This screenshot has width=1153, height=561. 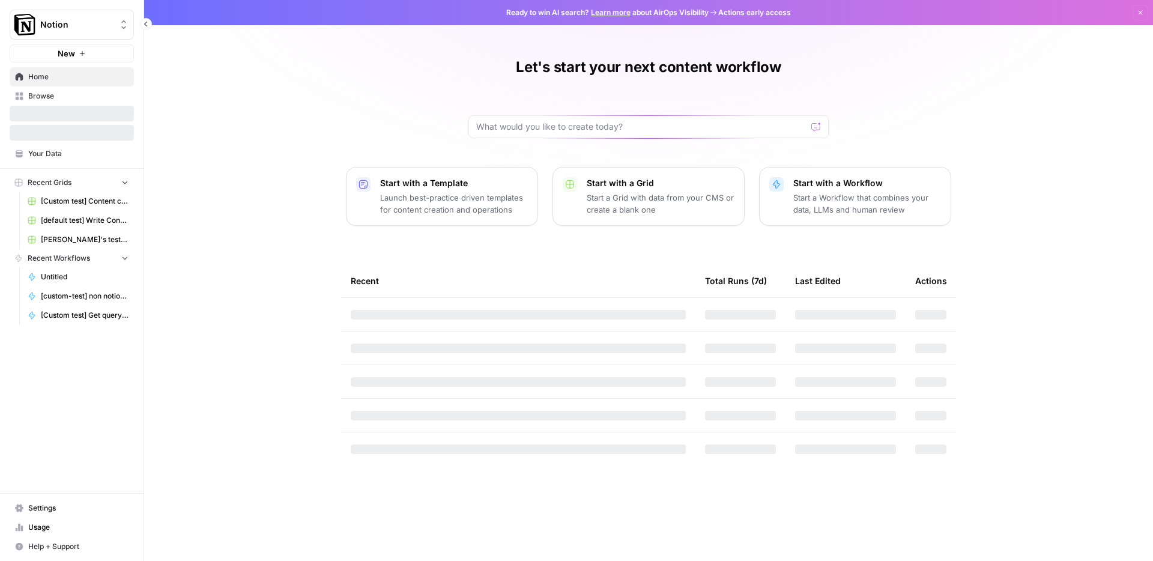 I want to click on div: Recent, so click(x=518, y=280).